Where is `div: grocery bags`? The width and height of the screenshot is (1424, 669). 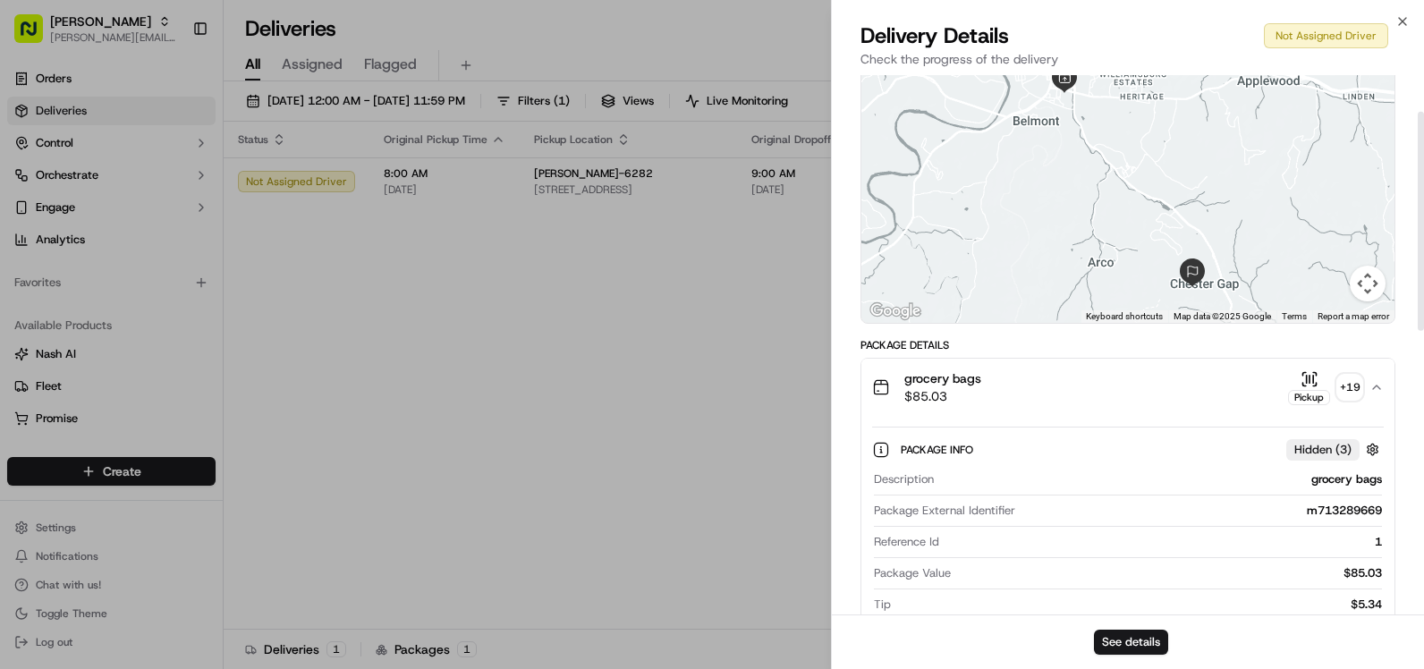 div: grocery bags is located at coordinates (1161, 480).